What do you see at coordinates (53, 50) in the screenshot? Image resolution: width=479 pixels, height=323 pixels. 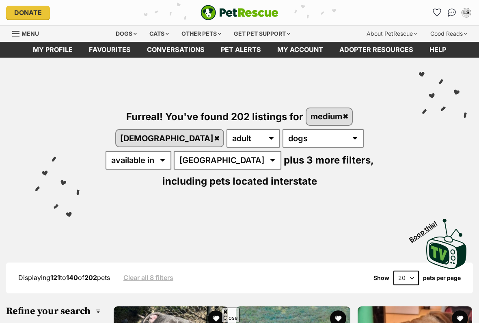 I see `a: My profile` at bounding box center [53, 50].